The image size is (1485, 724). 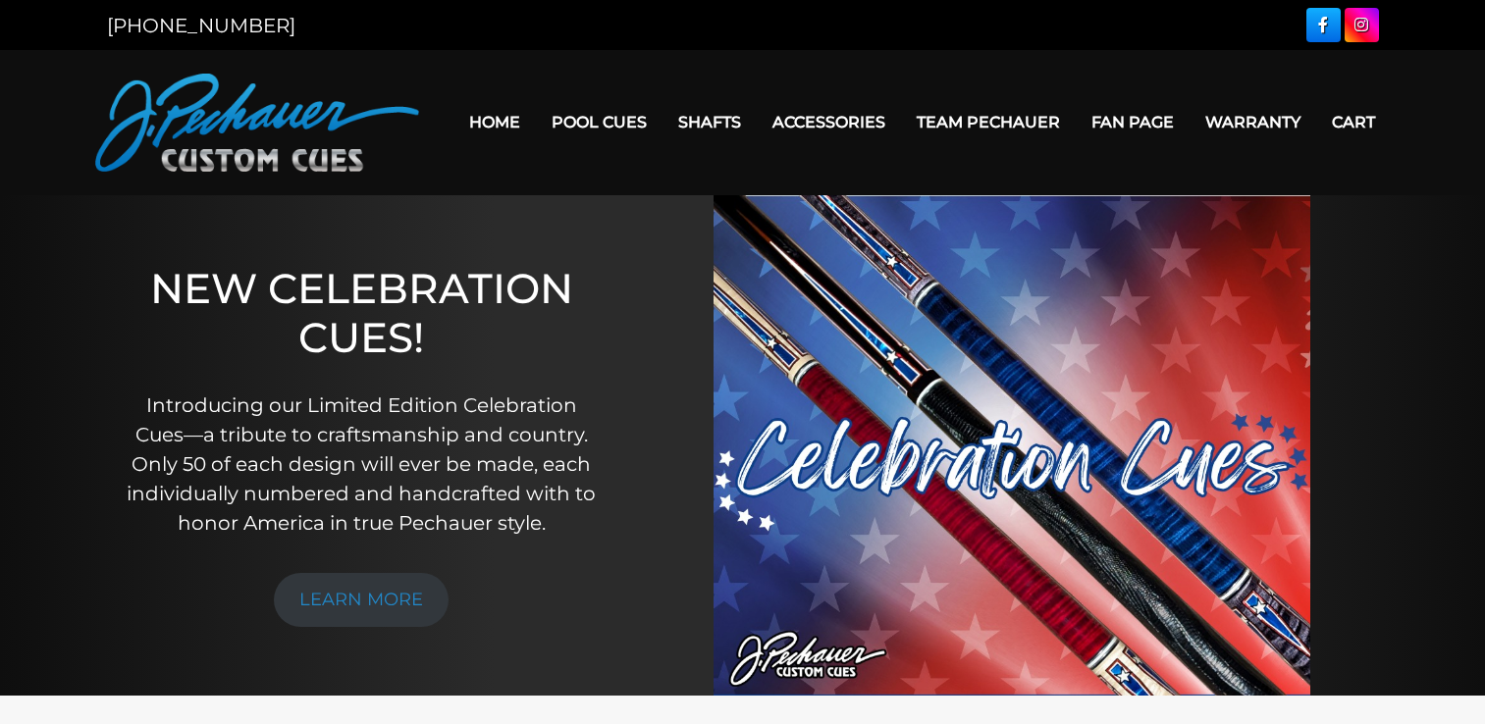 What do you see at coordinates (495, 122) in the screenshot?
I see `a: Home` at bounding box center [495, 122].